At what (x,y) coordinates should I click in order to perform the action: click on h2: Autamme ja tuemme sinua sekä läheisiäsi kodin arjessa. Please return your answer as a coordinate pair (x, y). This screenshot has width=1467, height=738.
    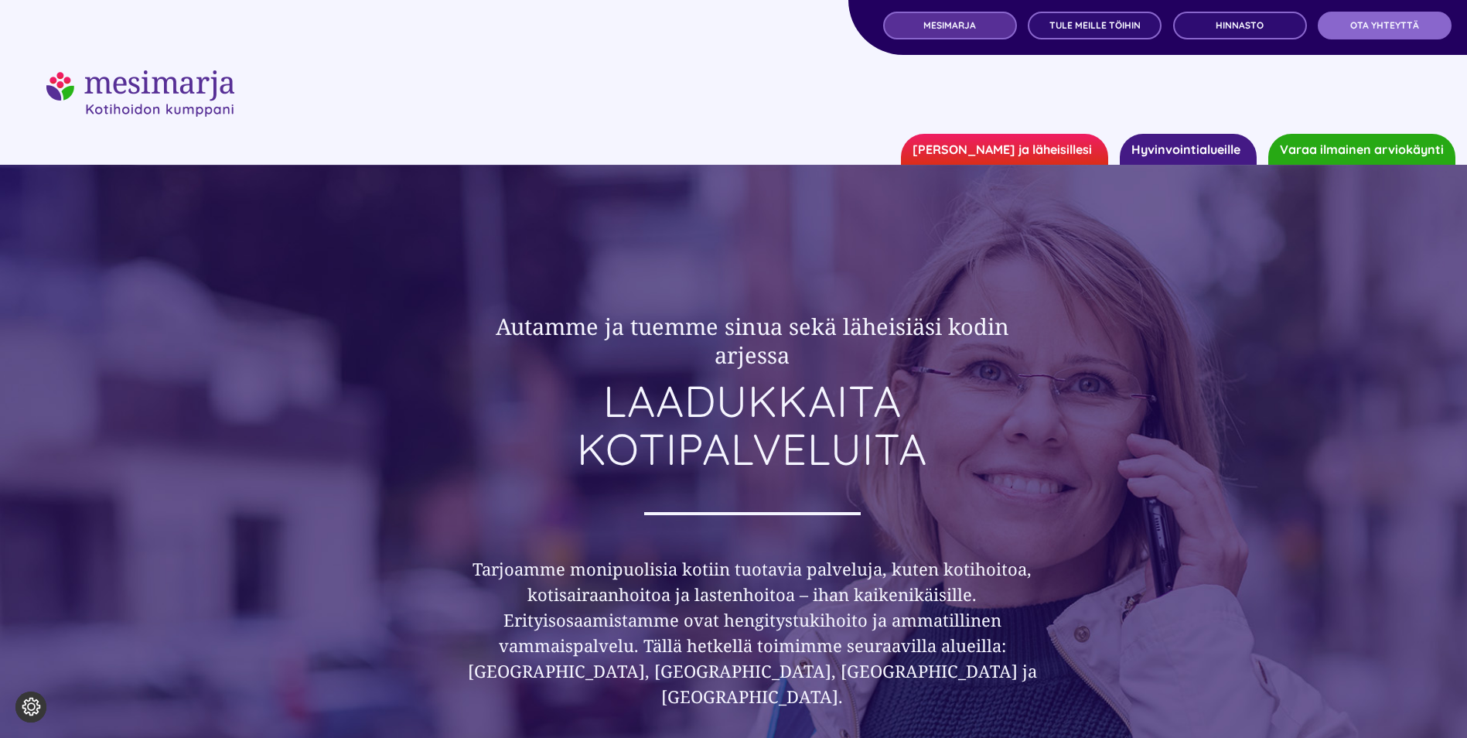
    Looking at the image, I should click on (752, 340).